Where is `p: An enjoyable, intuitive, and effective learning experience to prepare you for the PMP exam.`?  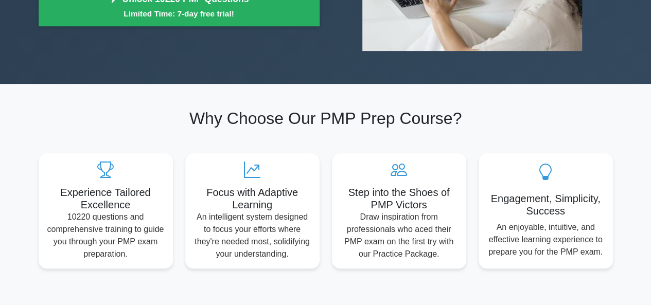
p: An enjoyable, intuitive, and effective learning experience to prepare you for the PMP exam. is located at coordinates (546, 240).